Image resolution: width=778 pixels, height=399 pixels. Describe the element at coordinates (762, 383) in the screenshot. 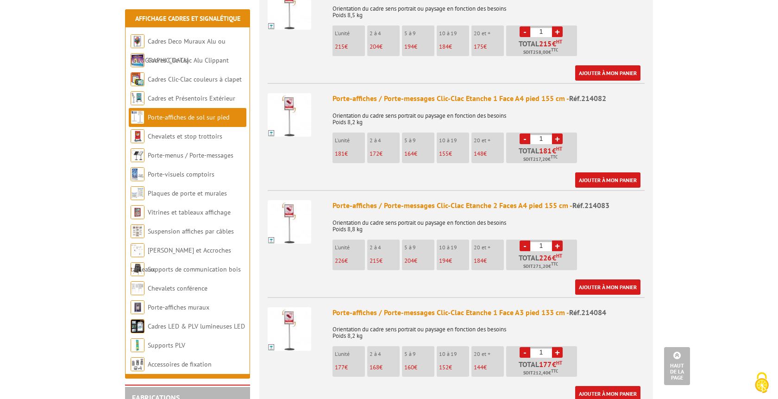

I see `img: Cookies (fenêtre modale)` at that location.